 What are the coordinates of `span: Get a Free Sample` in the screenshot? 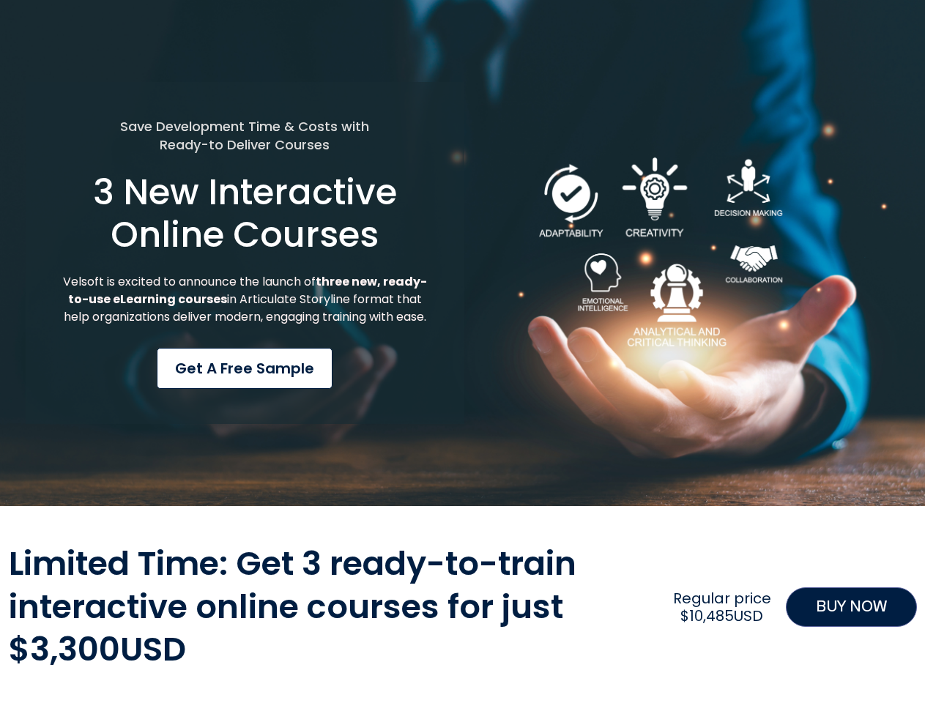 It's located at (245, 368).